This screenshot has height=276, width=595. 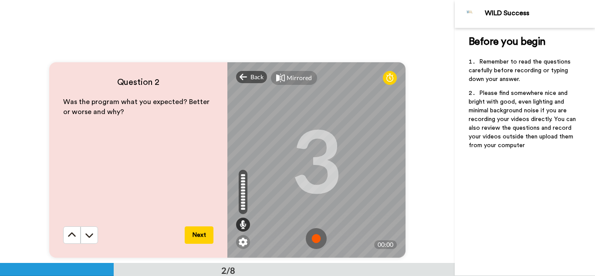 I want to click on span: Remember to read the questions carefully before recording or typing down your answer., so click(x=521, y=71).